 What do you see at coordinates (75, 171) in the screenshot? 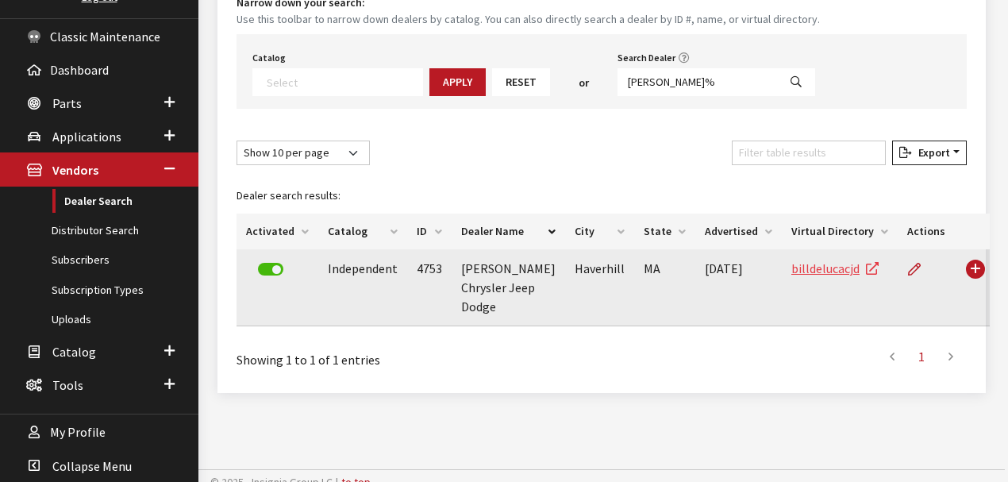
I see `span: Vendors` at bounding box center [75, 171].